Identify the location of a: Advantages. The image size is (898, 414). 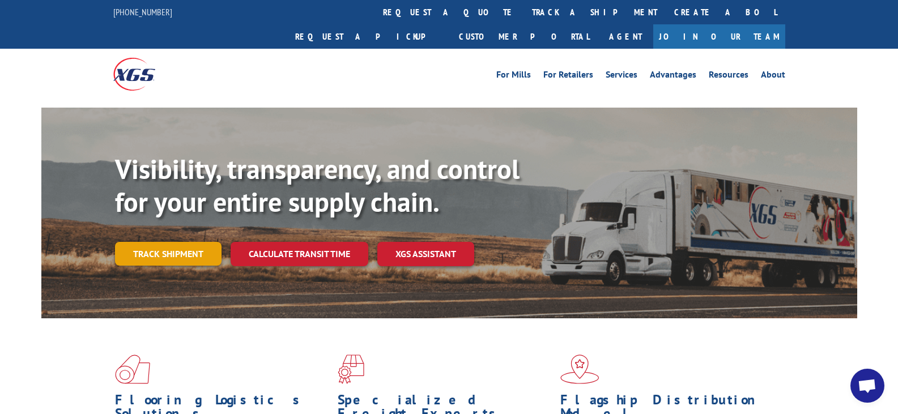
(673, 76).